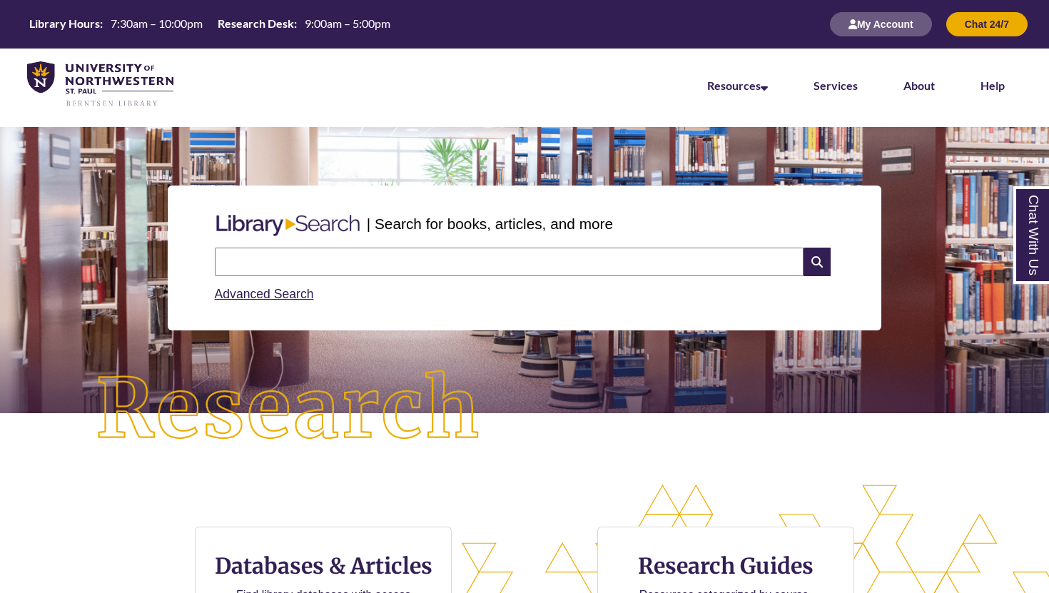 This screenshot has width=1049, height=593. What do you see at coordinates (323, 566) in the screenshot?
I see `h3: Databases & Articles` at bounding box center [323, 566].